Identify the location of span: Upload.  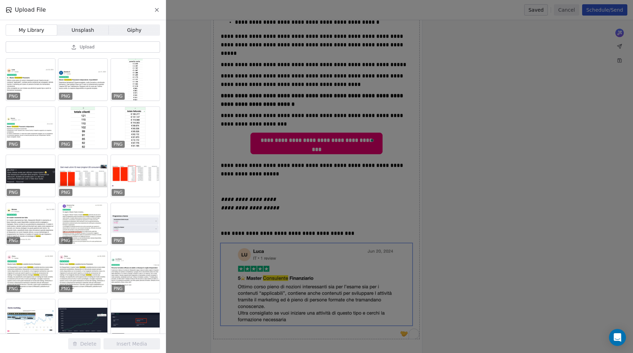
(87, 47).